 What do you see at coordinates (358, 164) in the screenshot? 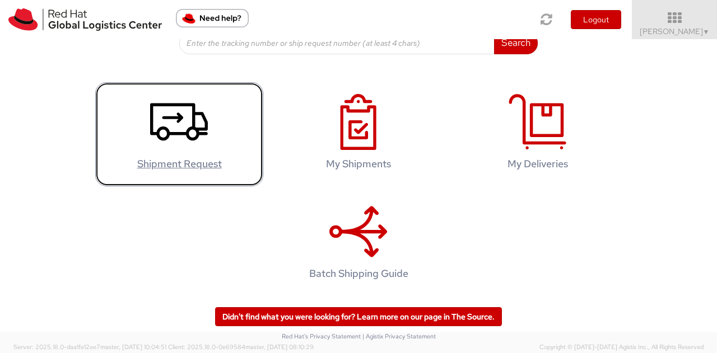
I see `h4: My Shipments` at bounding box center [358, 164].